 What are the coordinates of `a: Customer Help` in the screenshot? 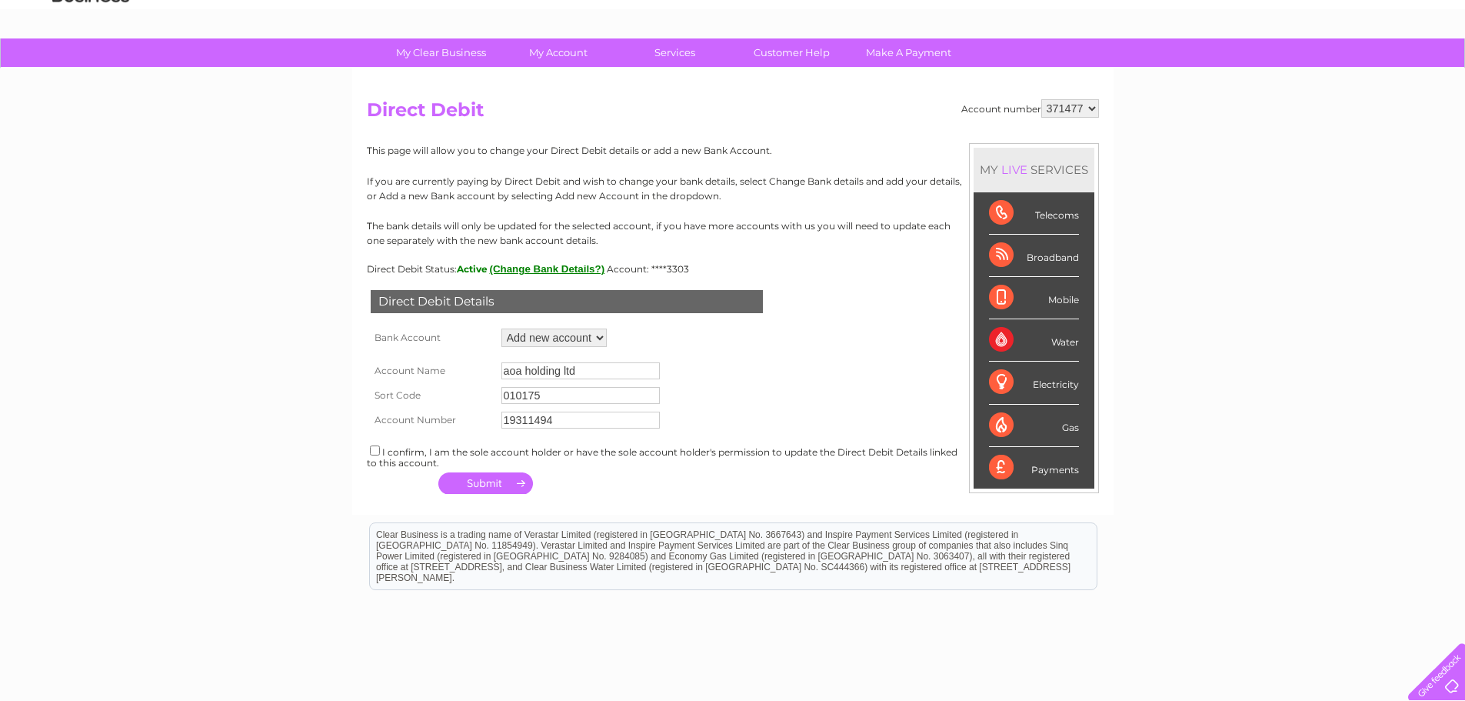 It's located at (791, 52).